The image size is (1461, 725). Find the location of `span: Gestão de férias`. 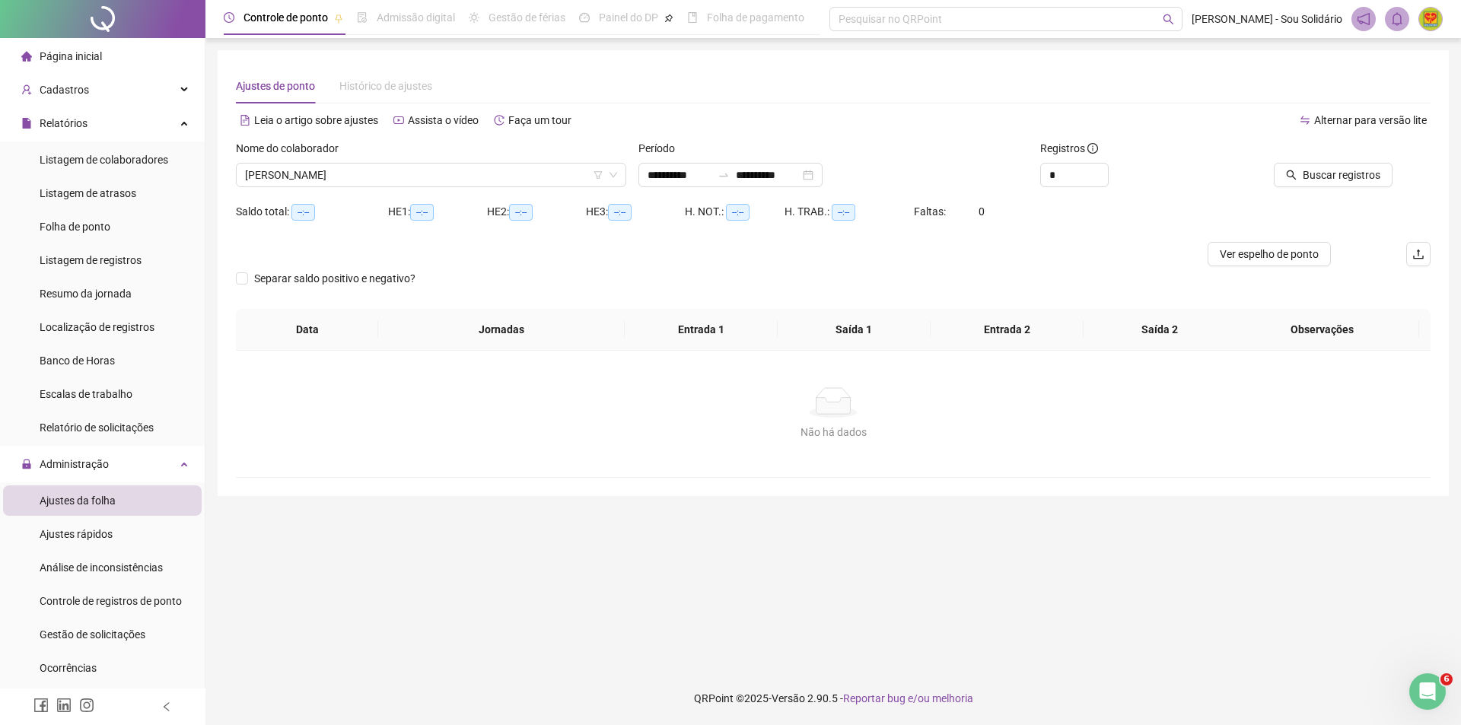

span: Gestão de férias is located at coordinates (527, 18).